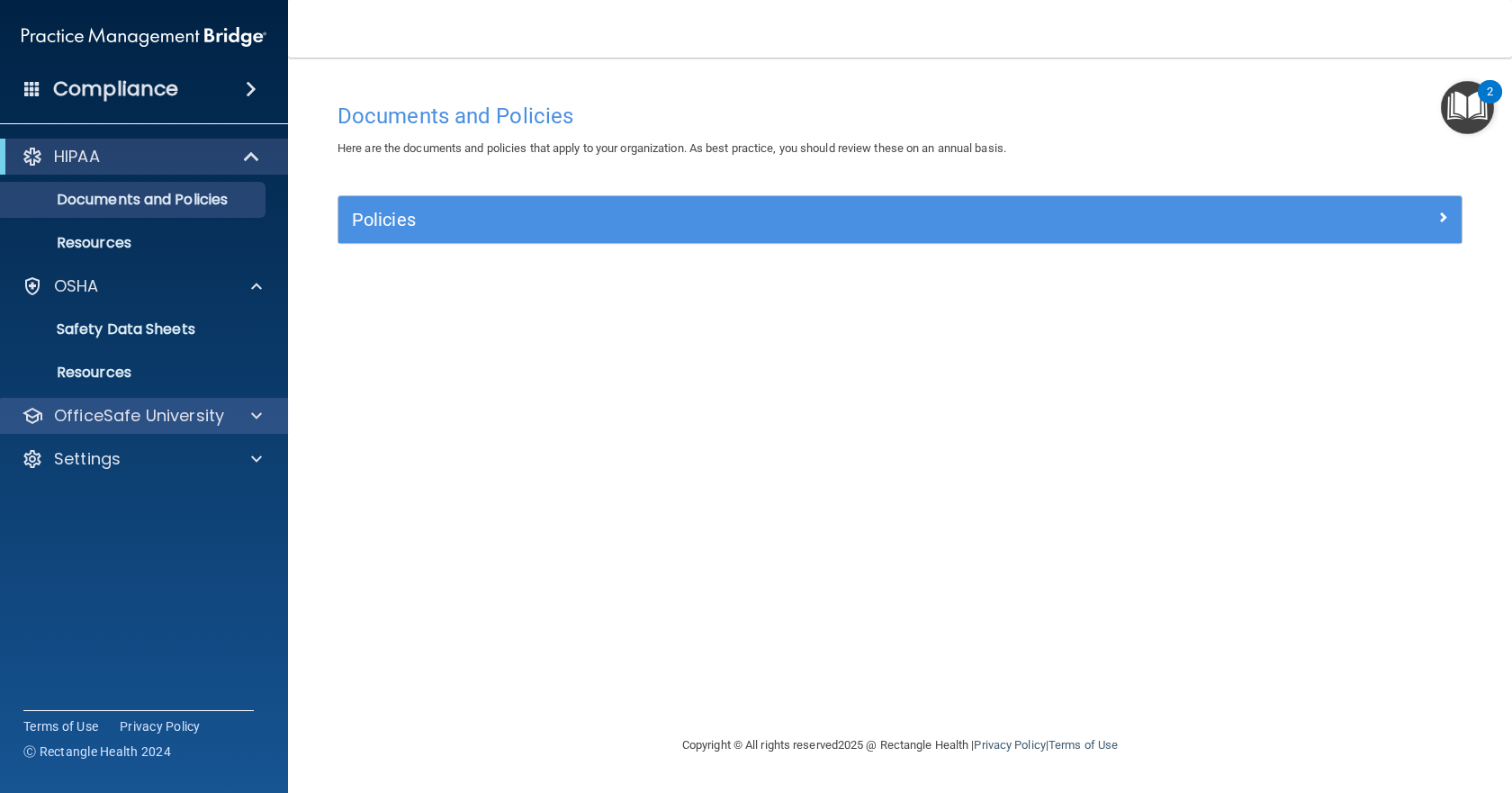 This screenshot has height=793, width=1512. Describe the element at coordinates (144, 37) in the screenshot. I see `img: PMB logo` at that location.